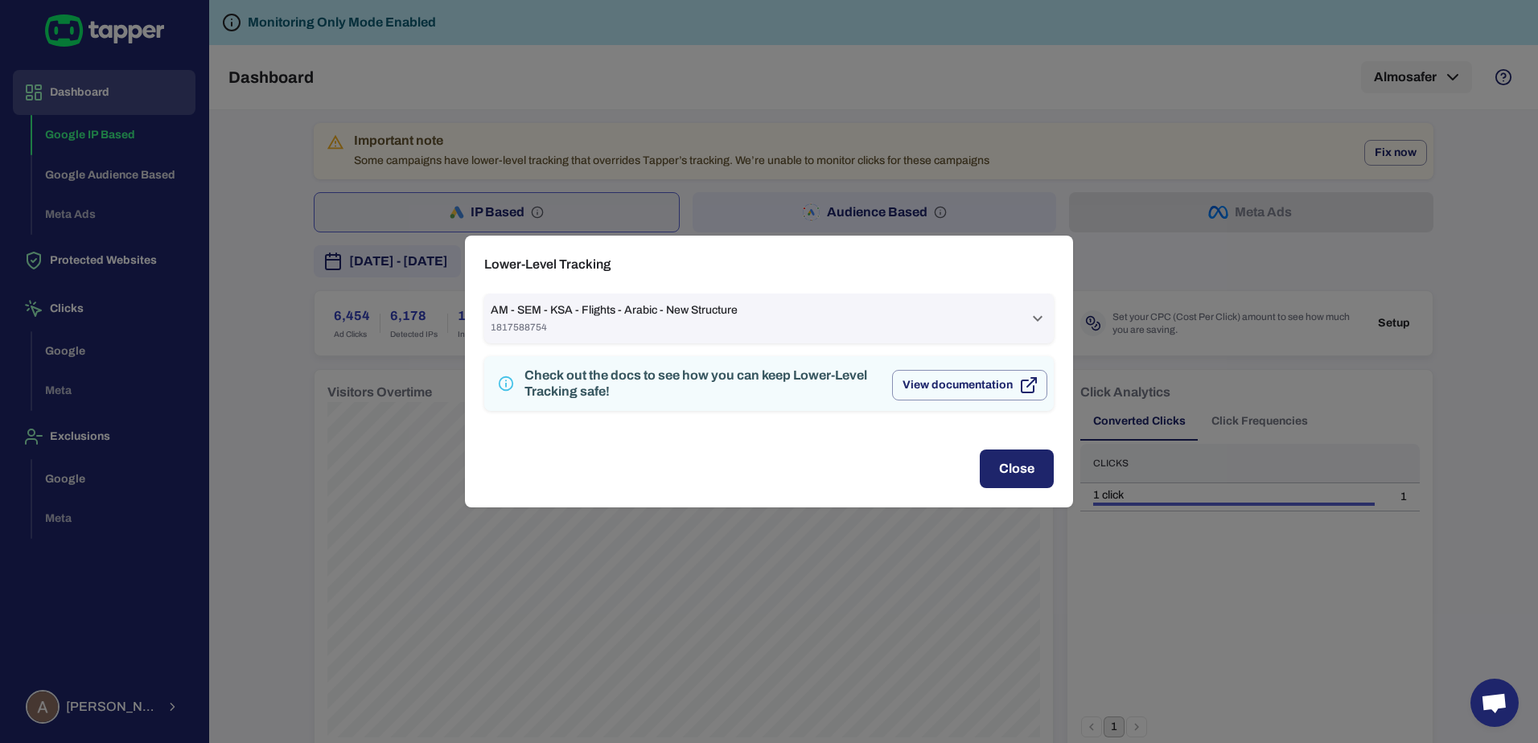 Image resolution: width=1538 pixels, height=743 pixels. I want to click on span: AM - SEM - KSA - Flights - Arabic - New Structure, so click(614, 311).